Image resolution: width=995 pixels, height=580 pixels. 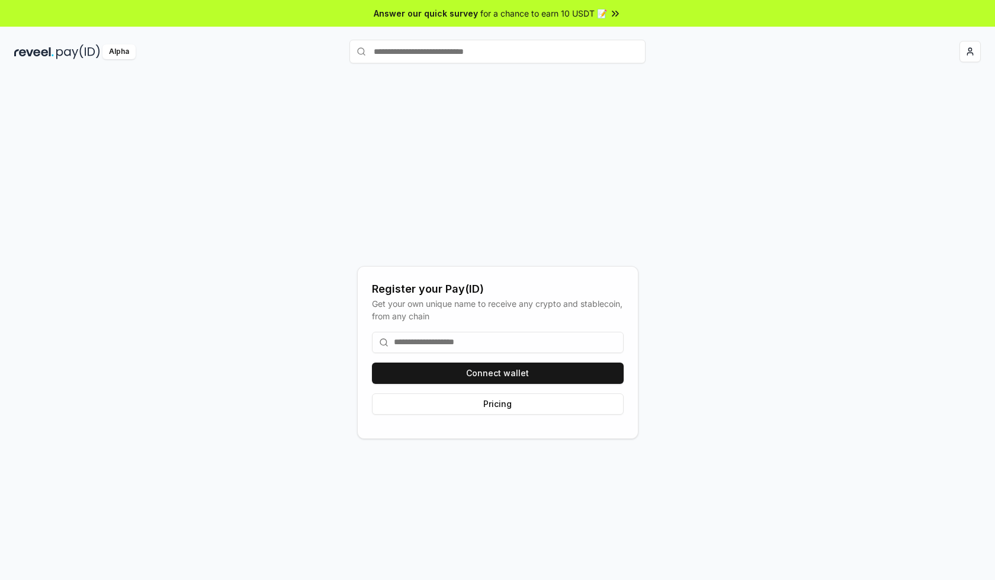 I want to click on img: pay_id, so click(x=78, y=52).